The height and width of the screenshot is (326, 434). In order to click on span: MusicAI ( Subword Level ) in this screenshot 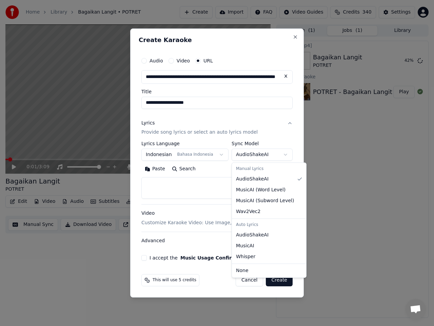, I will do `click(265, 201)`.